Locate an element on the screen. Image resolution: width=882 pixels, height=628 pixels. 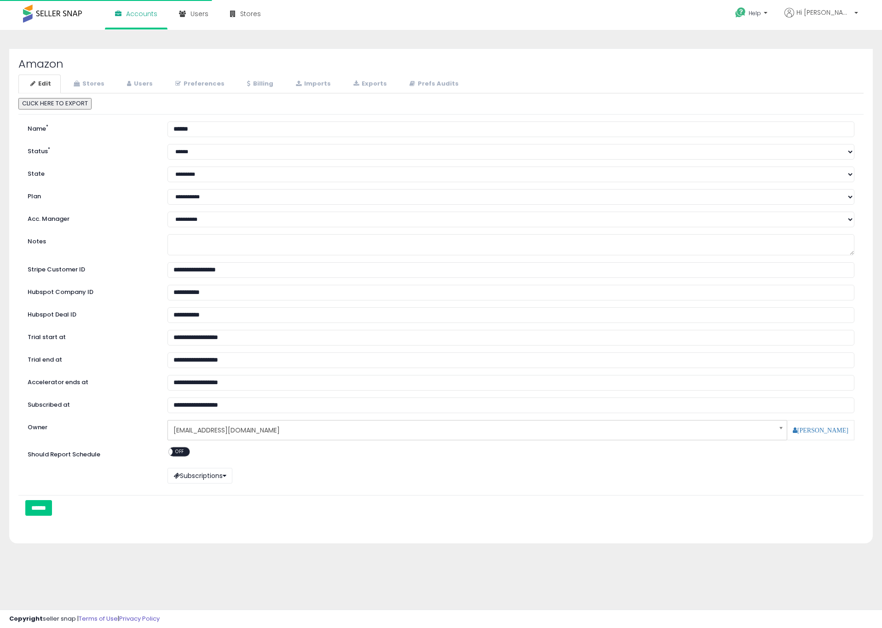
a: Preferences is located at coordinates (199, 84).